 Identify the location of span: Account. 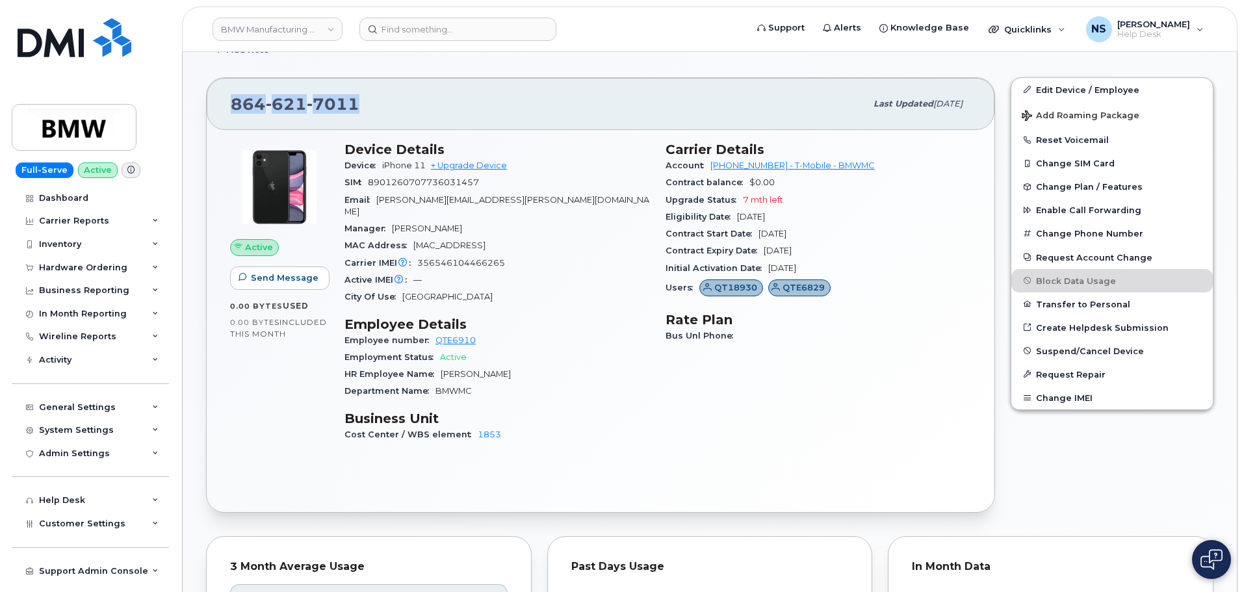
(688, 165).